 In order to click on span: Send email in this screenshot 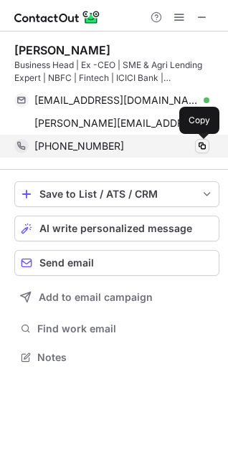, I will do `click(67, 263)`.